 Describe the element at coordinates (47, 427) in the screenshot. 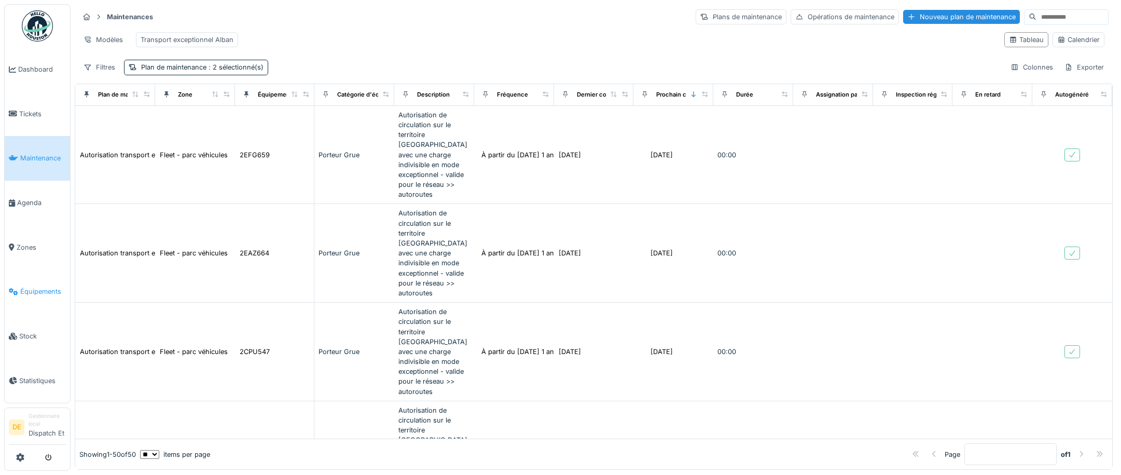

I see `li: Dispatch Et` at that location.